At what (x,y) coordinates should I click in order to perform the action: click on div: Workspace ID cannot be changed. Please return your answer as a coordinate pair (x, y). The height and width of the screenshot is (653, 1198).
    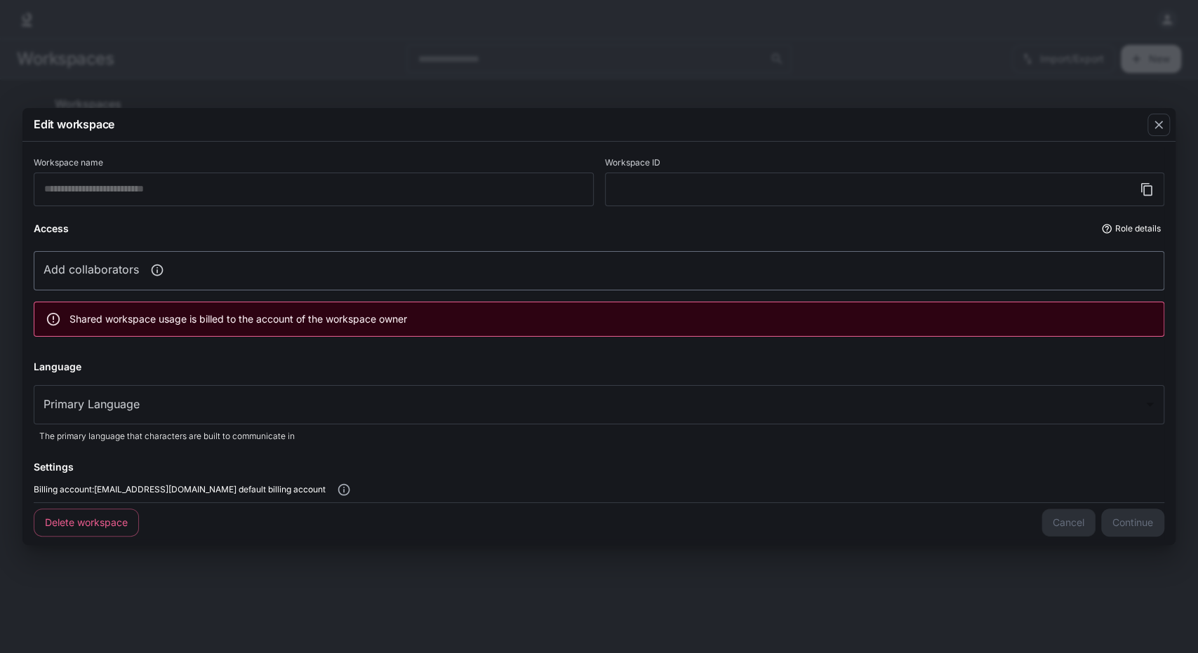
    Looking at the image, I should click on (885, 182).